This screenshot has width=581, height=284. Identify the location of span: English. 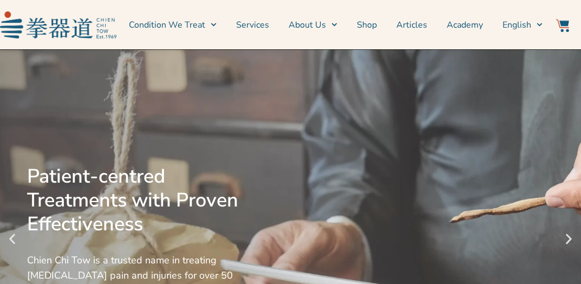
(517, 25).